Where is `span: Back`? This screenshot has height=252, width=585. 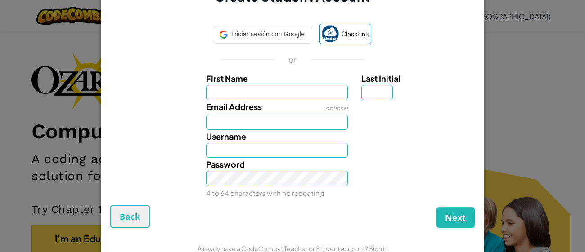
span: Back is located at coordinates (130, 217).